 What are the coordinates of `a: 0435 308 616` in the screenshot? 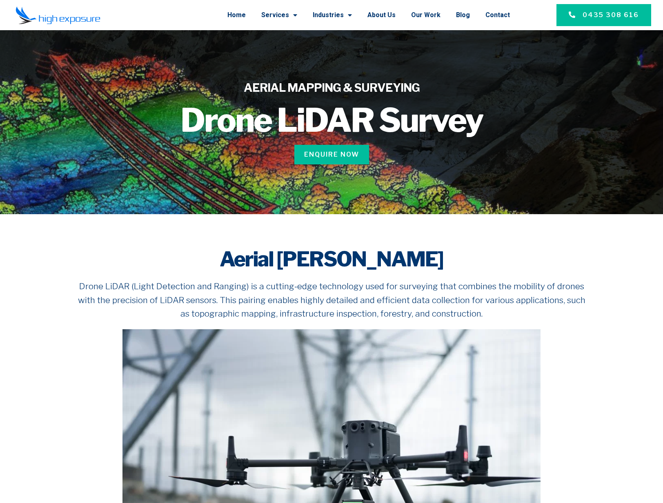 It's located at (604, 15).